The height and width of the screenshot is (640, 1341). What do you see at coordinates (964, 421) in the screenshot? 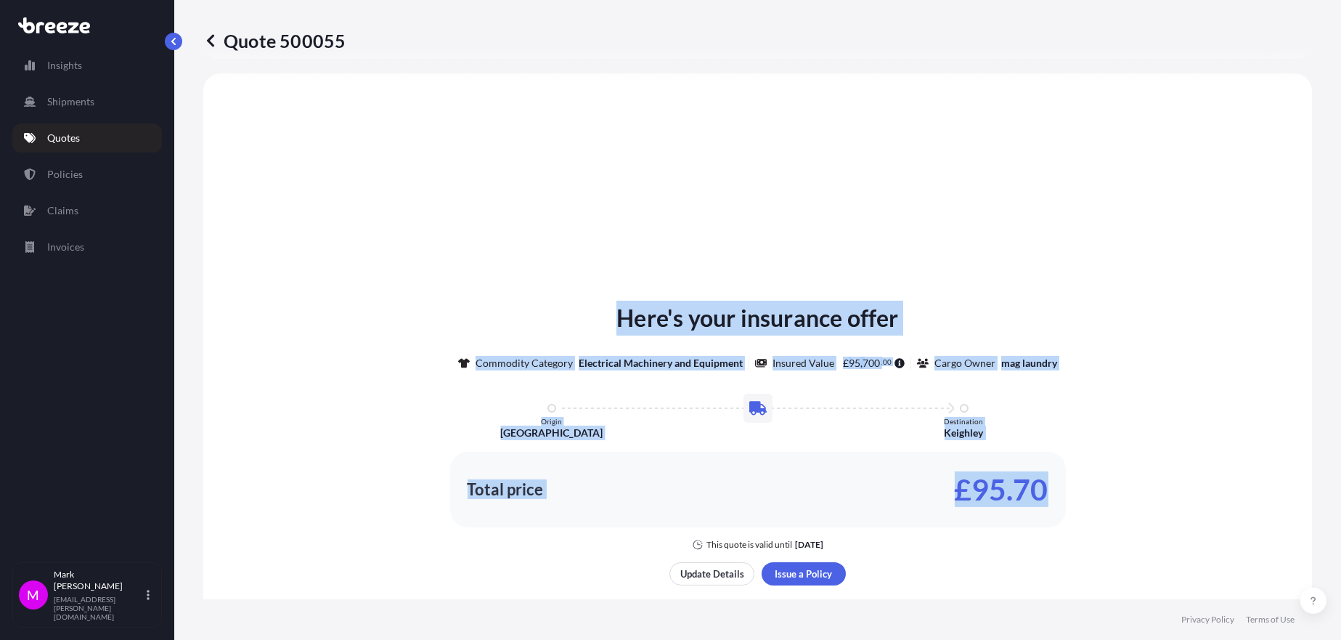
I see `p: Destination` at bounding box center [964, 421].